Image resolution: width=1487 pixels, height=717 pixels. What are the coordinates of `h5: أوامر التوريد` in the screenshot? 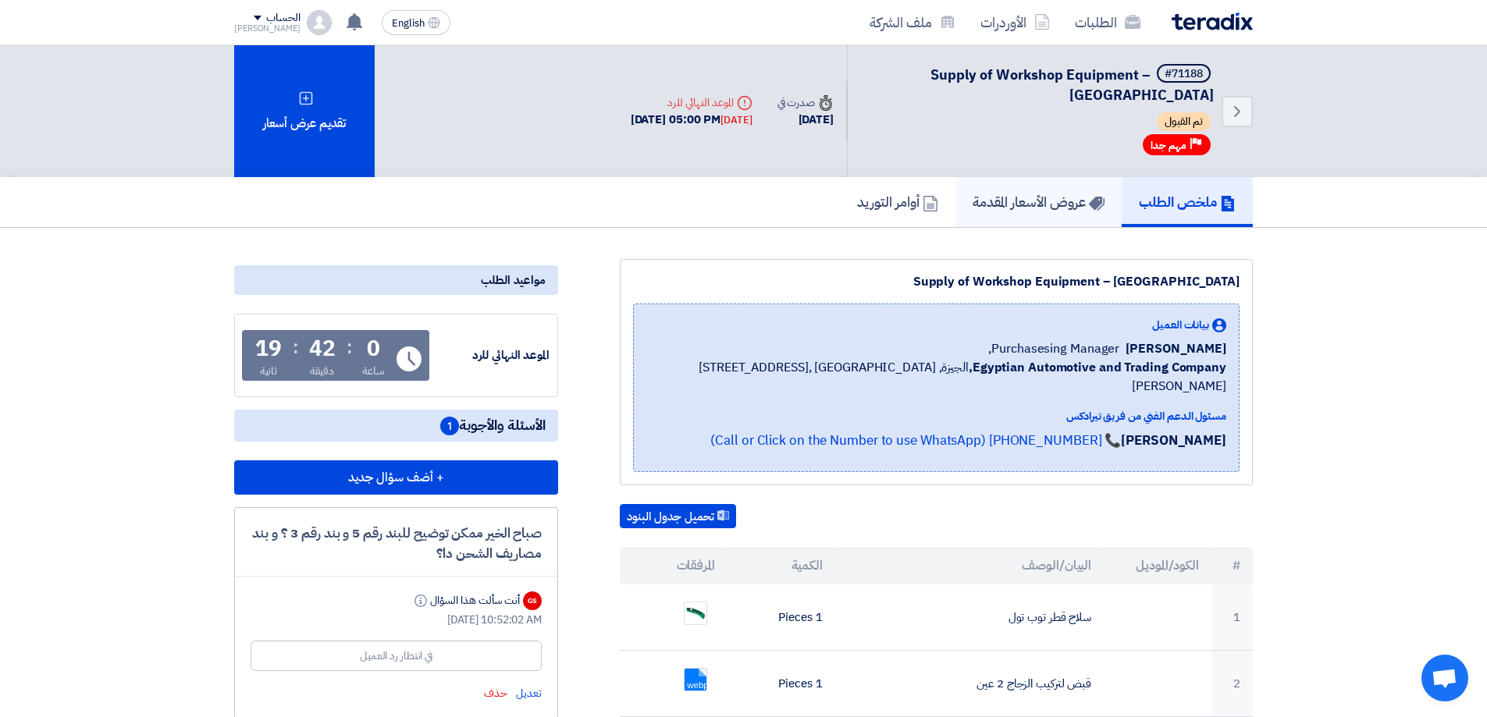 It's located at (898, 201).